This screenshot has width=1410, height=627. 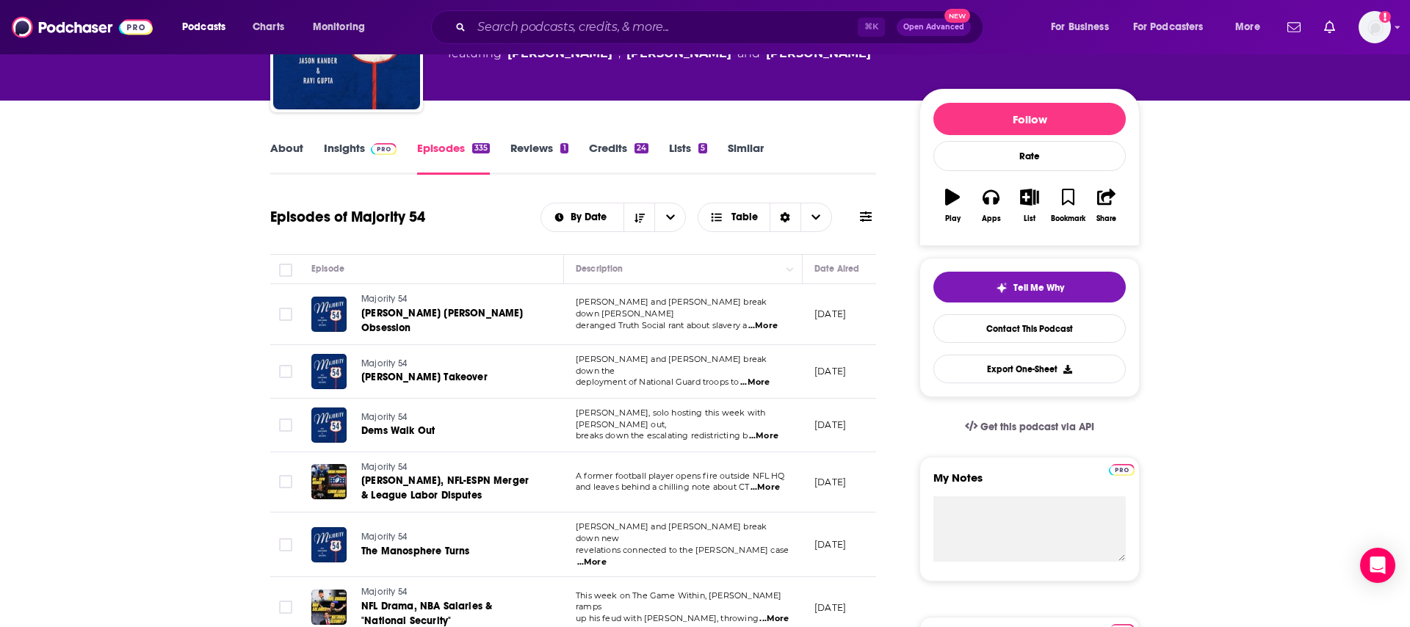 I want to click on div: Episode, so click(x=328, y=269).